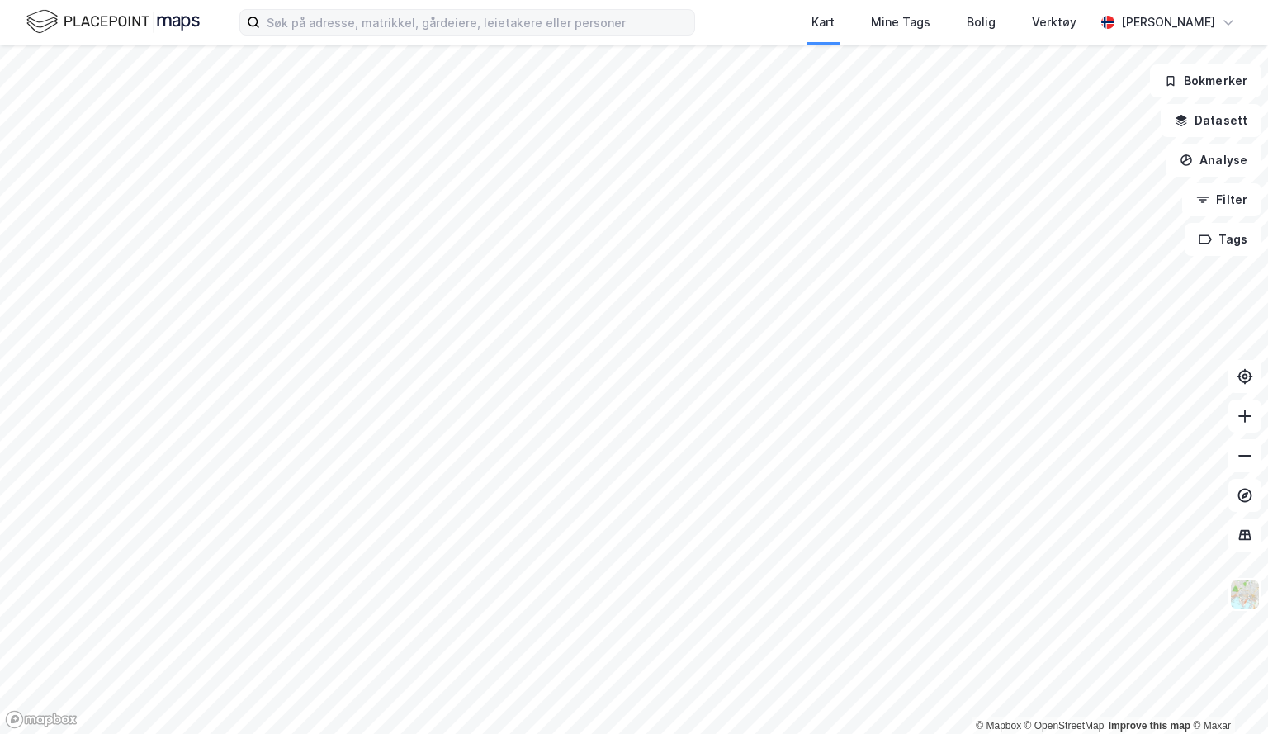  Describe the element at coordinates (823, 22) in the screenshot. I see `div: Kart` at that location.